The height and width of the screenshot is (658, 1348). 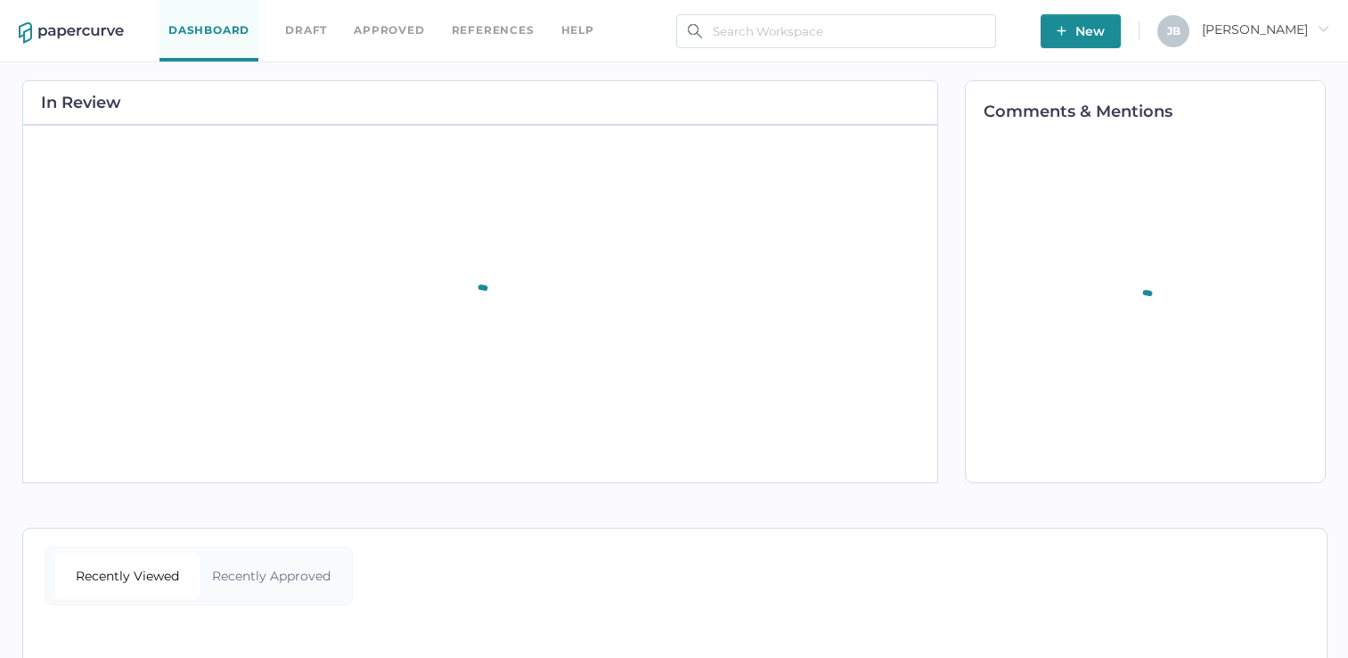 What do you see at coordinates (81, 102) in the screenshot?
I see `h2: In Review` at bounding box center [81, 102].